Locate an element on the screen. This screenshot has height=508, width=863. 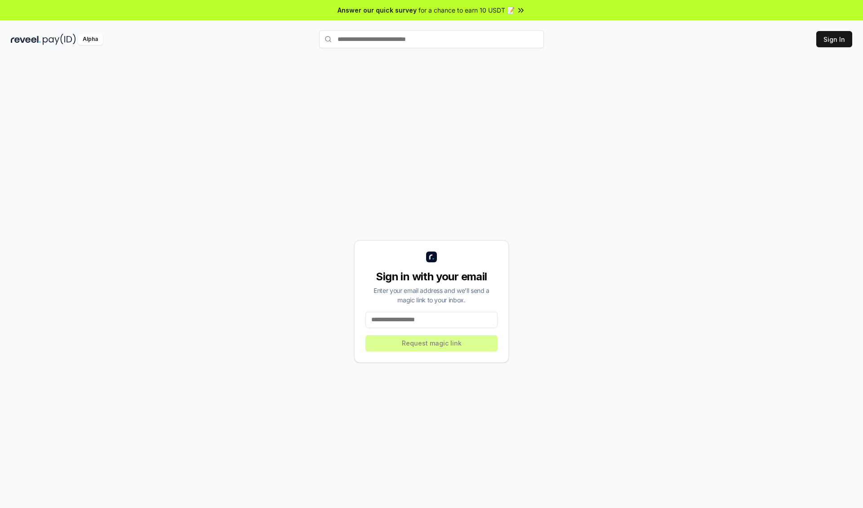
span: Answer our quick survey is located at coordinates (377, 10).